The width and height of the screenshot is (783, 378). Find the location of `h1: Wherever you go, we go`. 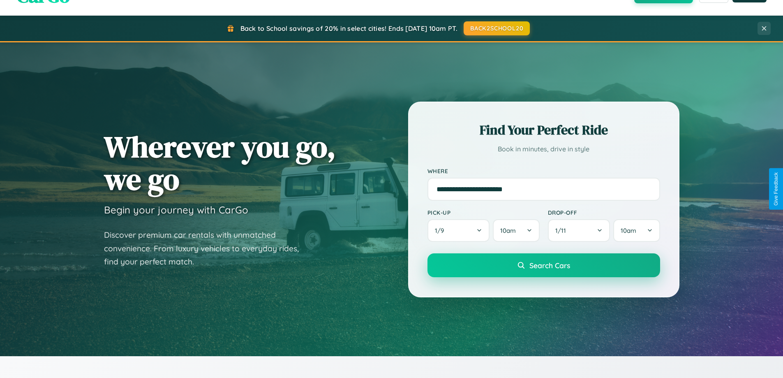

h1: Wherever you go, we go is located at coordinates (220, 163).